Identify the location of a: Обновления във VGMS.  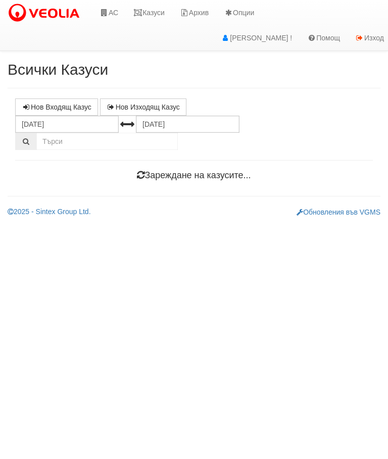
(338, 212).